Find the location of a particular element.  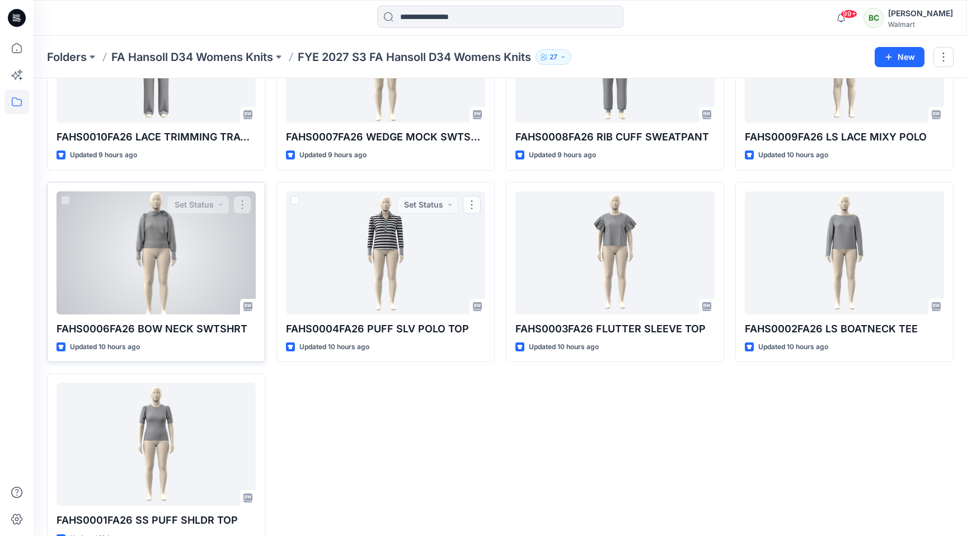

a: FAHS0001FA26 SS PUFF SHLDR TOP is located at coordinates (156, 444).